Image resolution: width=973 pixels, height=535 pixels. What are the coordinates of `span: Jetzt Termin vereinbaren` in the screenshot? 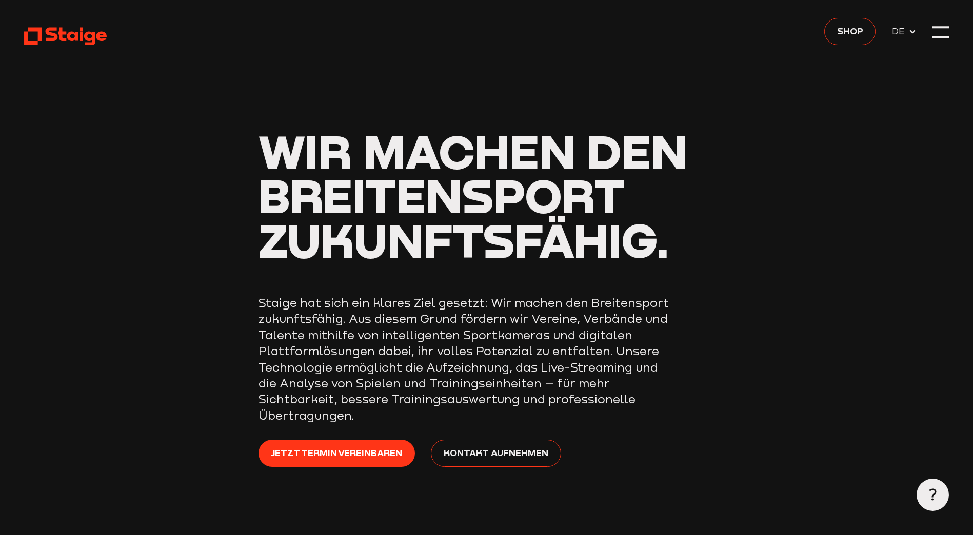 It's located at (336, 453).